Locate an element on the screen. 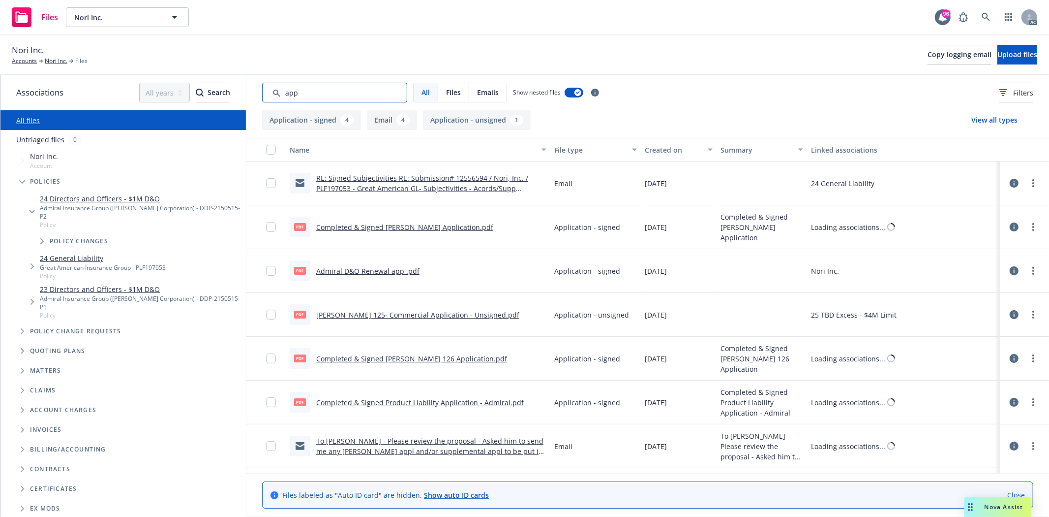  span: Billing/Accounting is located at coordinates (68, 449).